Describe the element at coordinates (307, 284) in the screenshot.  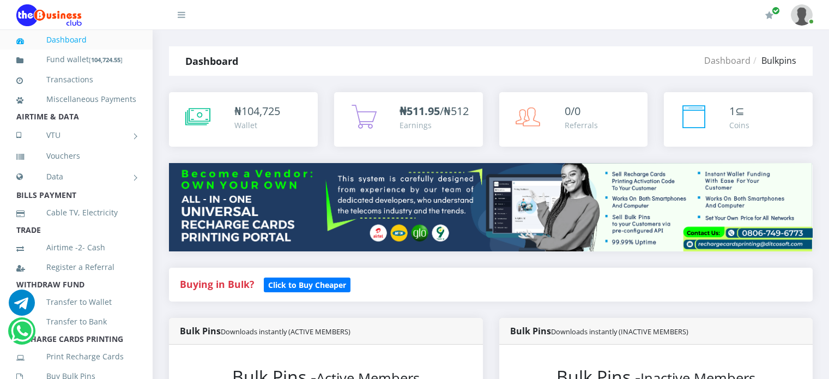
I see `a: Click to Buy Cheaper` at that location.